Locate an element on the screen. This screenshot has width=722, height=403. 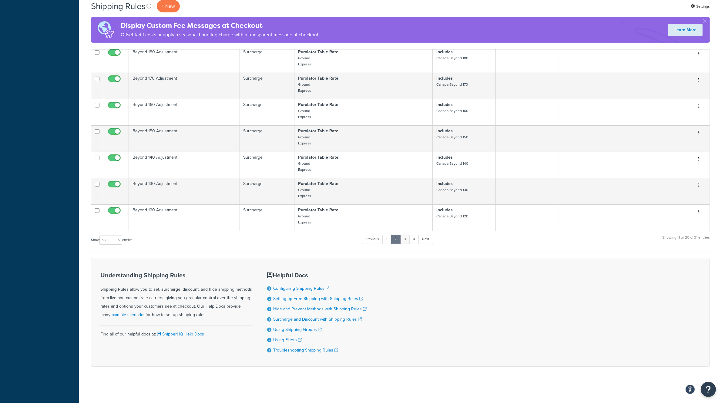
a: ShipperHQ Help Docs is located at coordinates (180, 334).